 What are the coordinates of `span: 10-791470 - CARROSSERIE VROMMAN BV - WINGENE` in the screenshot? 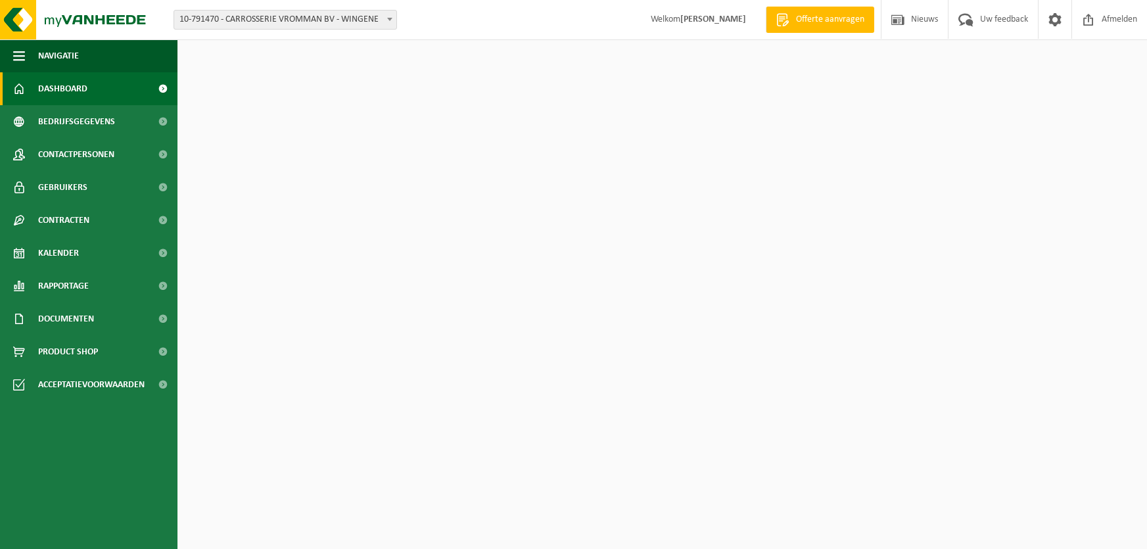 It's located at (285, 20).